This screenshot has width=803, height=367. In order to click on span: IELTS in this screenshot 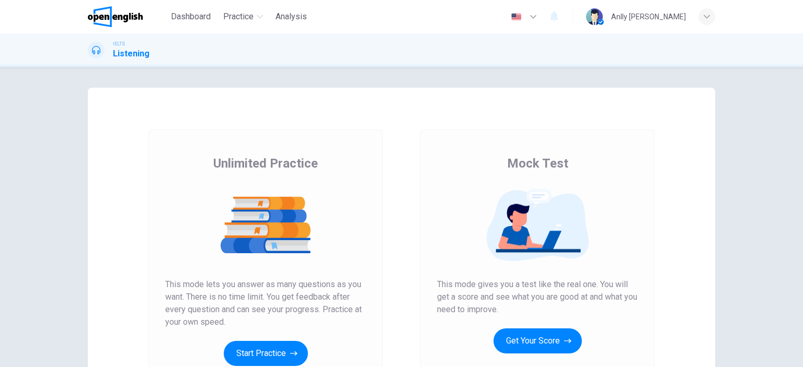, I will do `click(119, 44)`.